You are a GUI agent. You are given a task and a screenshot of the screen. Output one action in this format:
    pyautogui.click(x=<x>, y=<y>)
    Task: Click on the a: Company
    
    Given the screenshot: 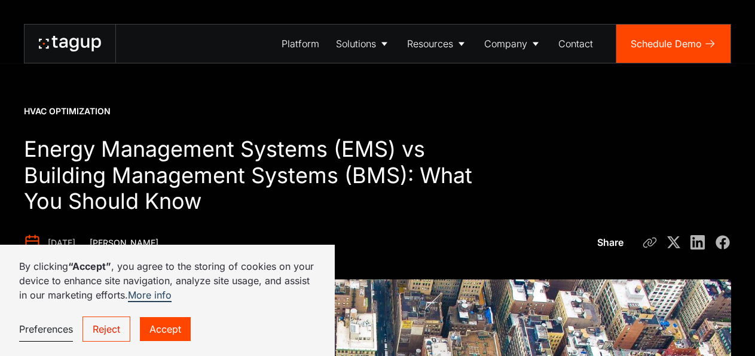 What is the action you would take?
    pyautogui.click(x=513, y=44)
    